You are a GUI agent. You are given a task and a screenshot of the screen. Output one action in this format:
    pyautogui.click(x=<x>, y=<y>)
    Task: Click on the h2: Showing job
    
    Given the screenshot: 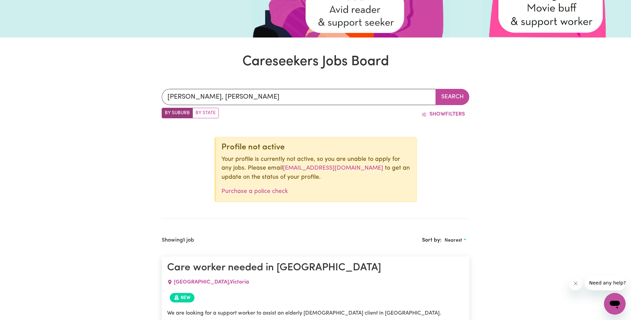 What is the action you would take?
    pyautogui.click(x=178, y=240)
    